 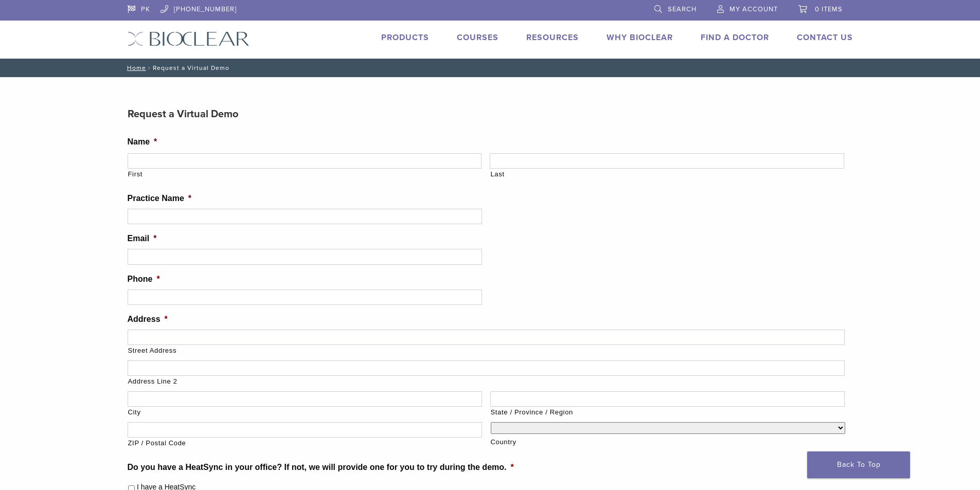 What do you see at coordinates (858, 465) in the screenshot?
I see `a: Back To Top` at bounding box center [858, 465].